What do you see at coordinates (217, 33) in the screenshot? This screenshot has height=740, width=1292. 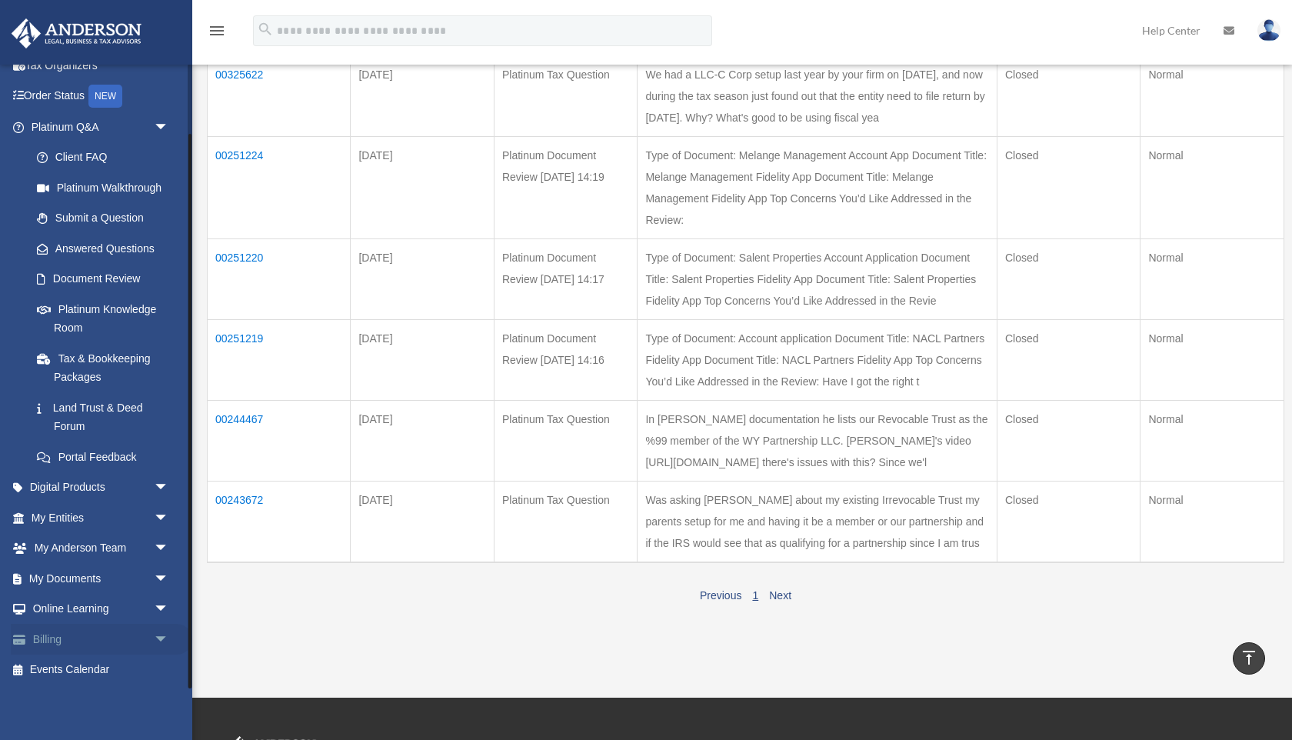 I see `a: menu` at bounding box center [217, 33].